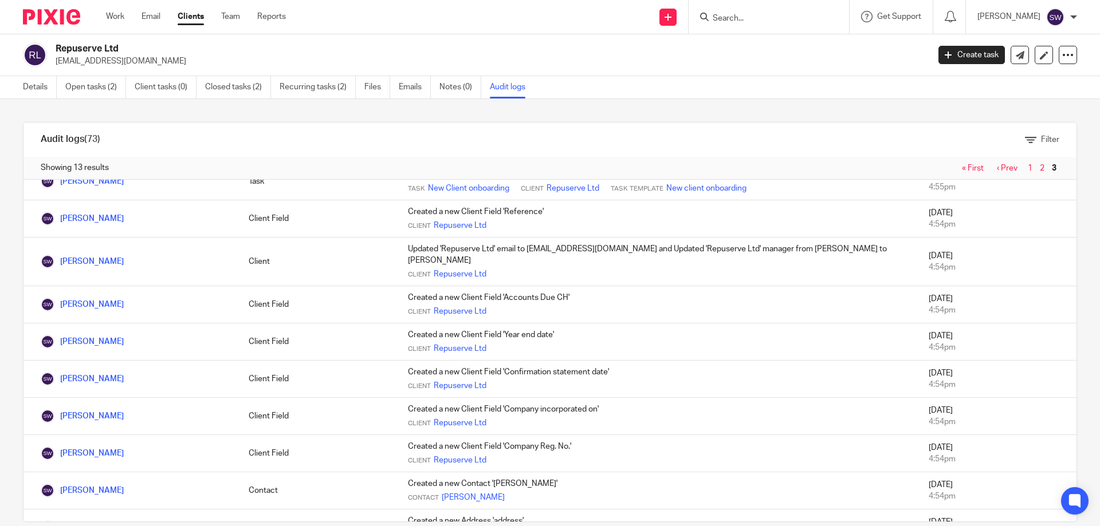 The width and height of the screenshot is (1100, 526). I want to click on td: Contact, so click(317, 491).